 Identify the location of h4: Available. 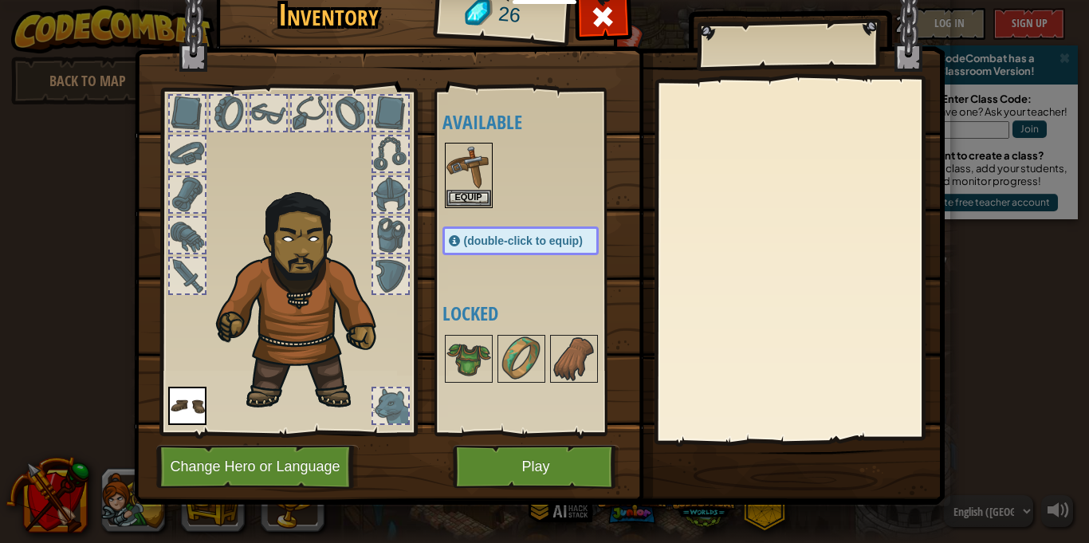
(536, 122).